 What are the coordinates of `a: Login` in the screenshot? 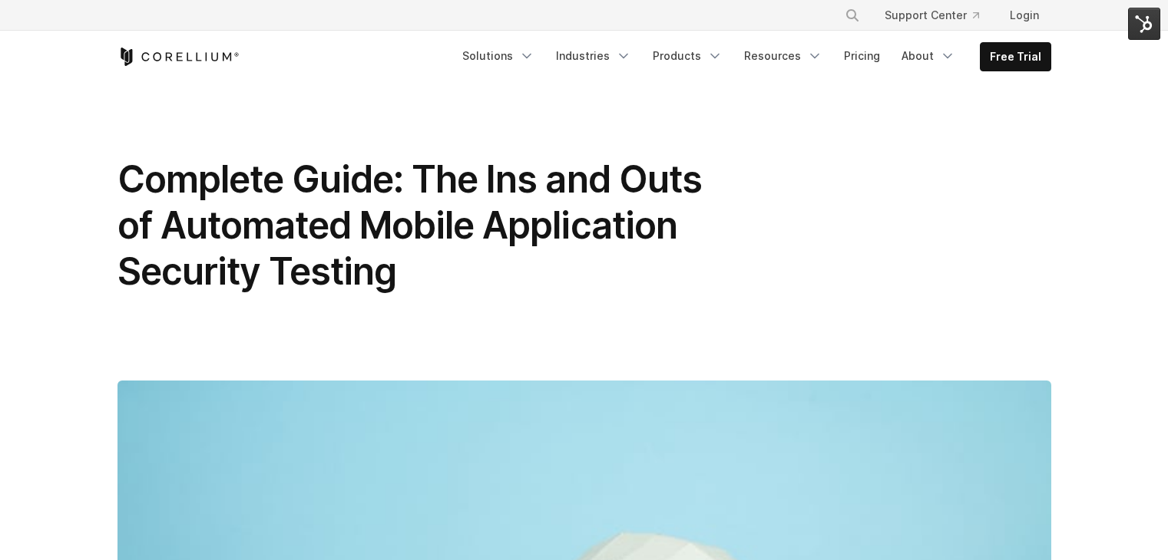 It's located at (1024, 15).